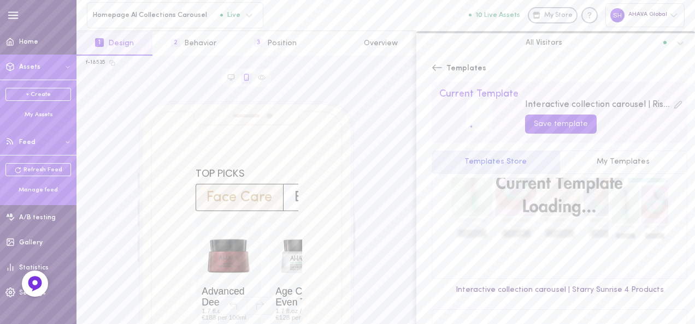 This screenshot has width=695, height=324. What do you see at coordinates (38, 115) in the screenshot?
I see `div: My Assets` at bounding box center [38, 115].